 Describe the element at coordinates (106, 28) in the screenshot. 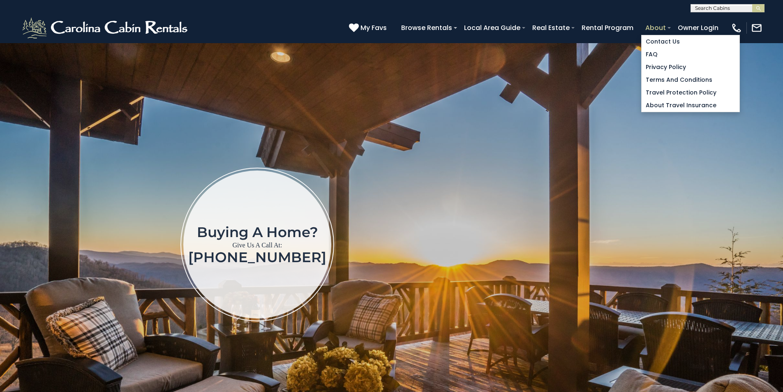

I see `img: White-1-2.png` at that location.